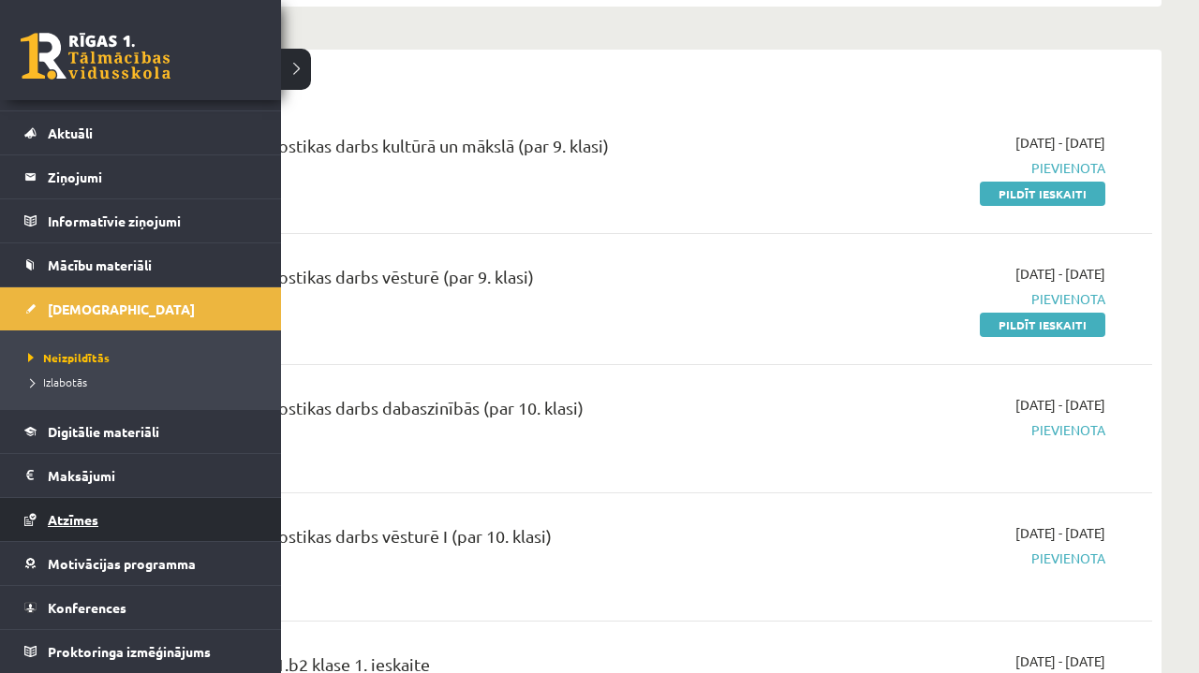  I want to click on a: Rīgas 1. Tālmācības vidusskola, so click(96, 56).